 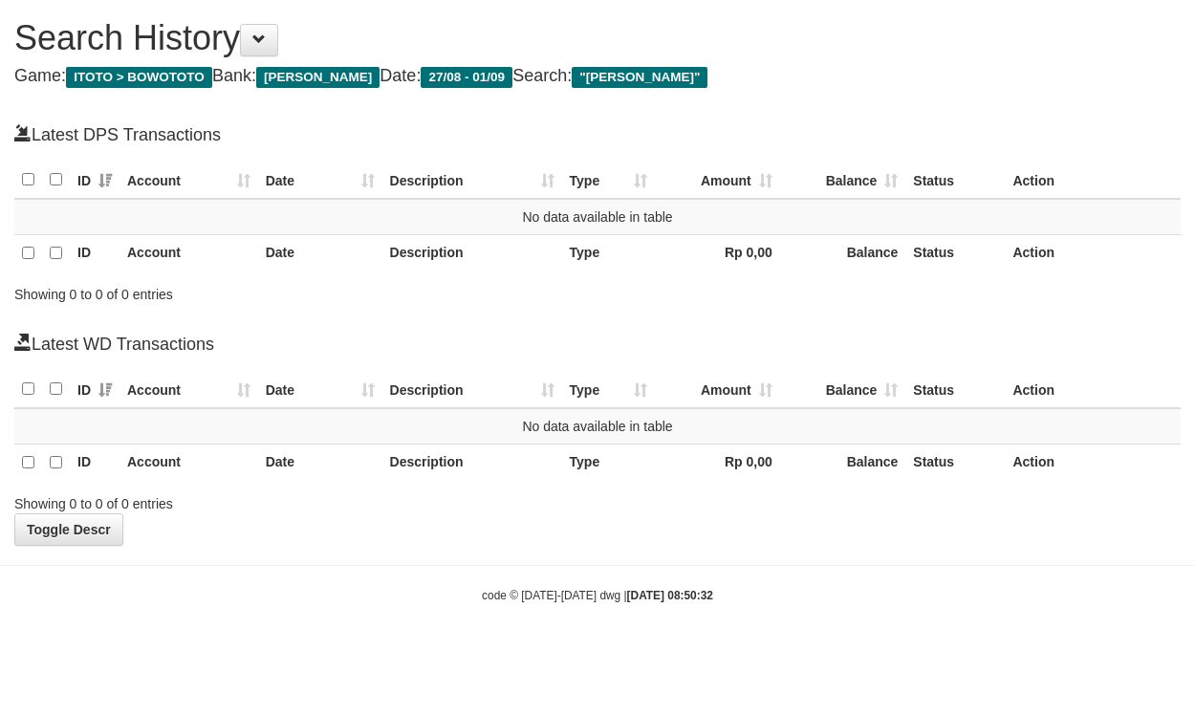 I want to click on span: 27/08 - 01/09, so click(x=467, y=77).